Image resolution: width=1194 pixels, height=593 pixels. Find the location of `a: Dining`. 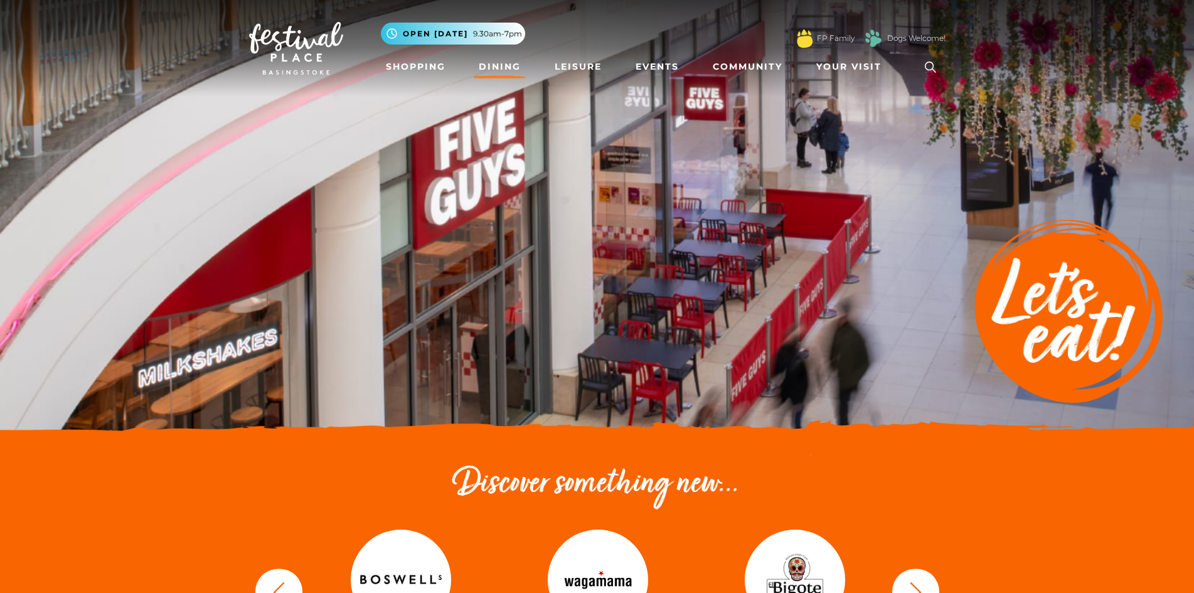

a: Dining is located at coordinates (499, 66).